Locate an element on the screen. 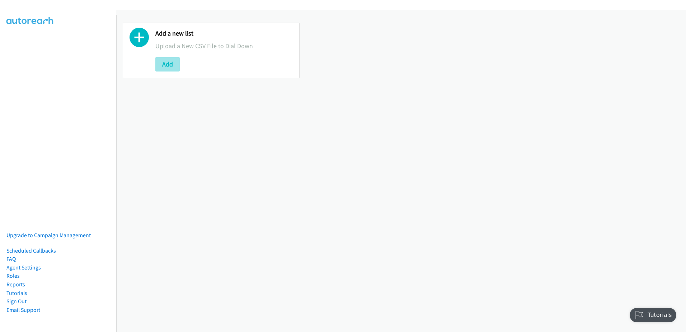  a: Tutorials is located at coordinates (17, 293).